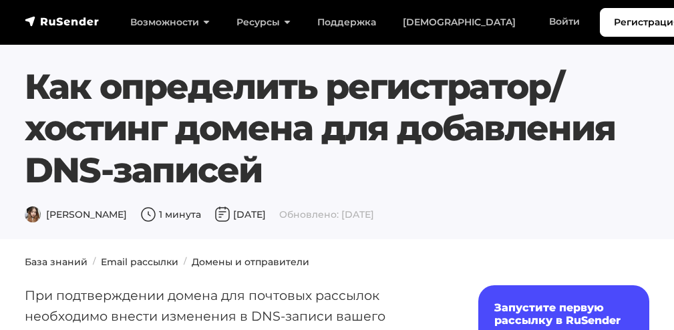 The width and height of the screenshot is (674, 330). Describe the element at coordinates (347, 22) in the screenshot. I see `a: Поддержка` at that location.